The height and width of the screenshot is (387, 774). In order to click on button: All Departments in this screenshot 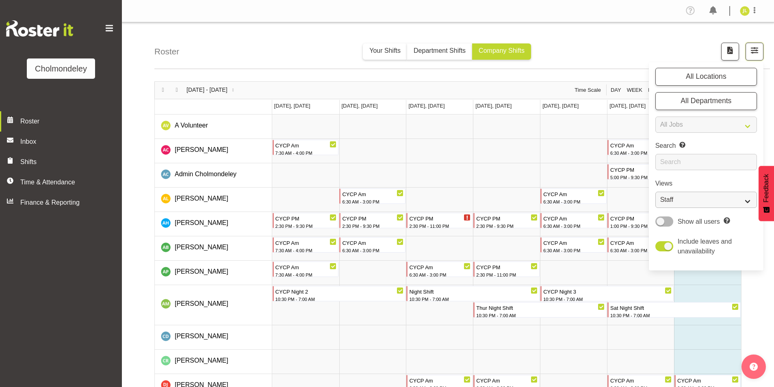, I will do `click(706, 101)`.